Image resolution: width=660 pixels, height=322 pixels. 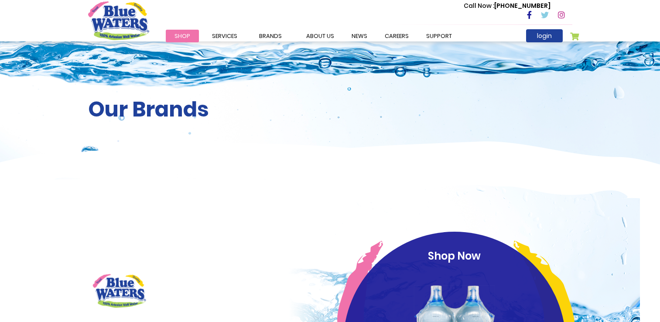 What do you see at coordinates (225, 36) in the screenshot?
I see `a: Services` at bounding box center [225, 36].